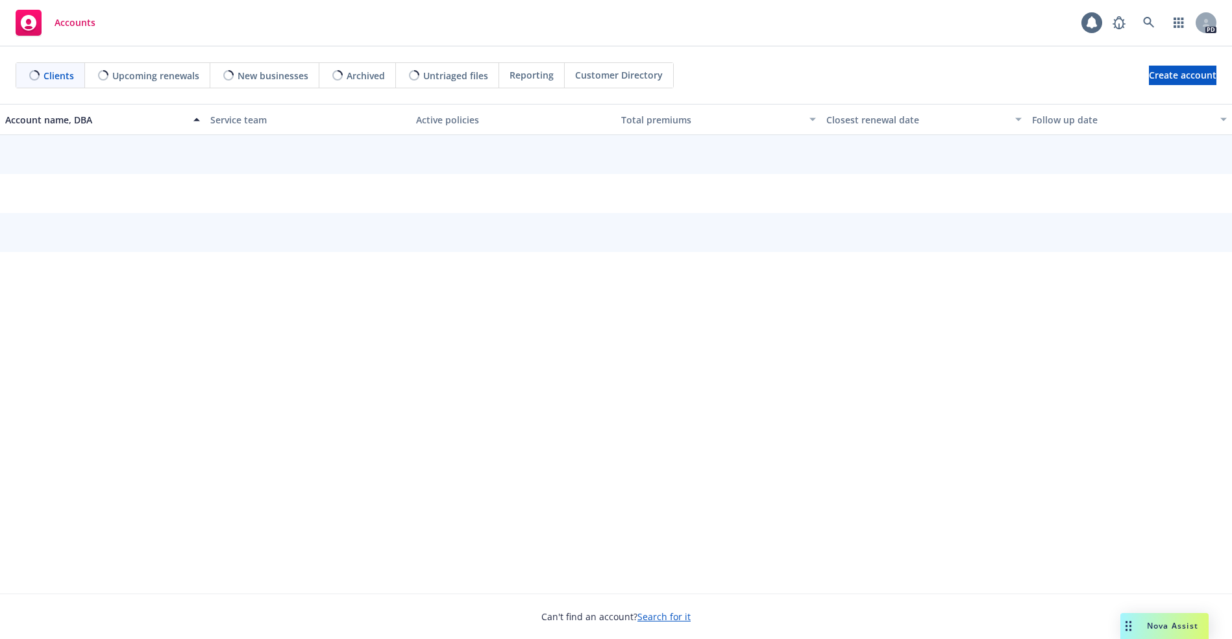 This screenshot has height=639, width=1232. What do you see at coordinates (273, 75) in the screenshot?
I see `span: New businesses` at bounding box center [273, 75].